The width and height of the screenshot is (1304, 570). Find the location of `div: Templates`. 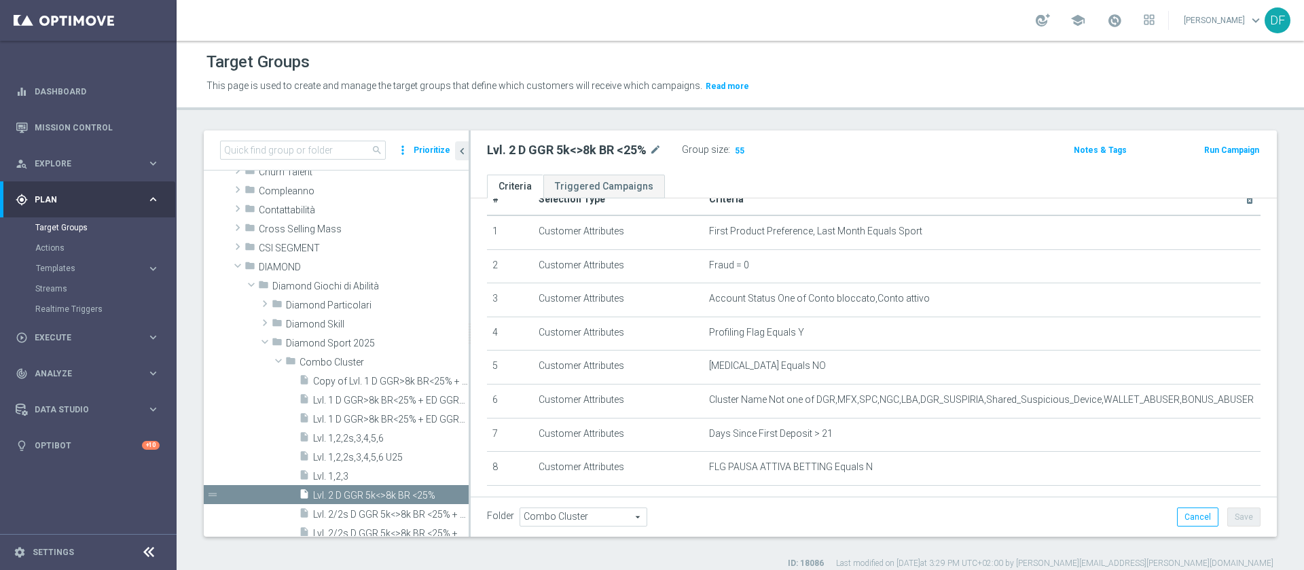

div: Templates is located at coordinates (91, 268).